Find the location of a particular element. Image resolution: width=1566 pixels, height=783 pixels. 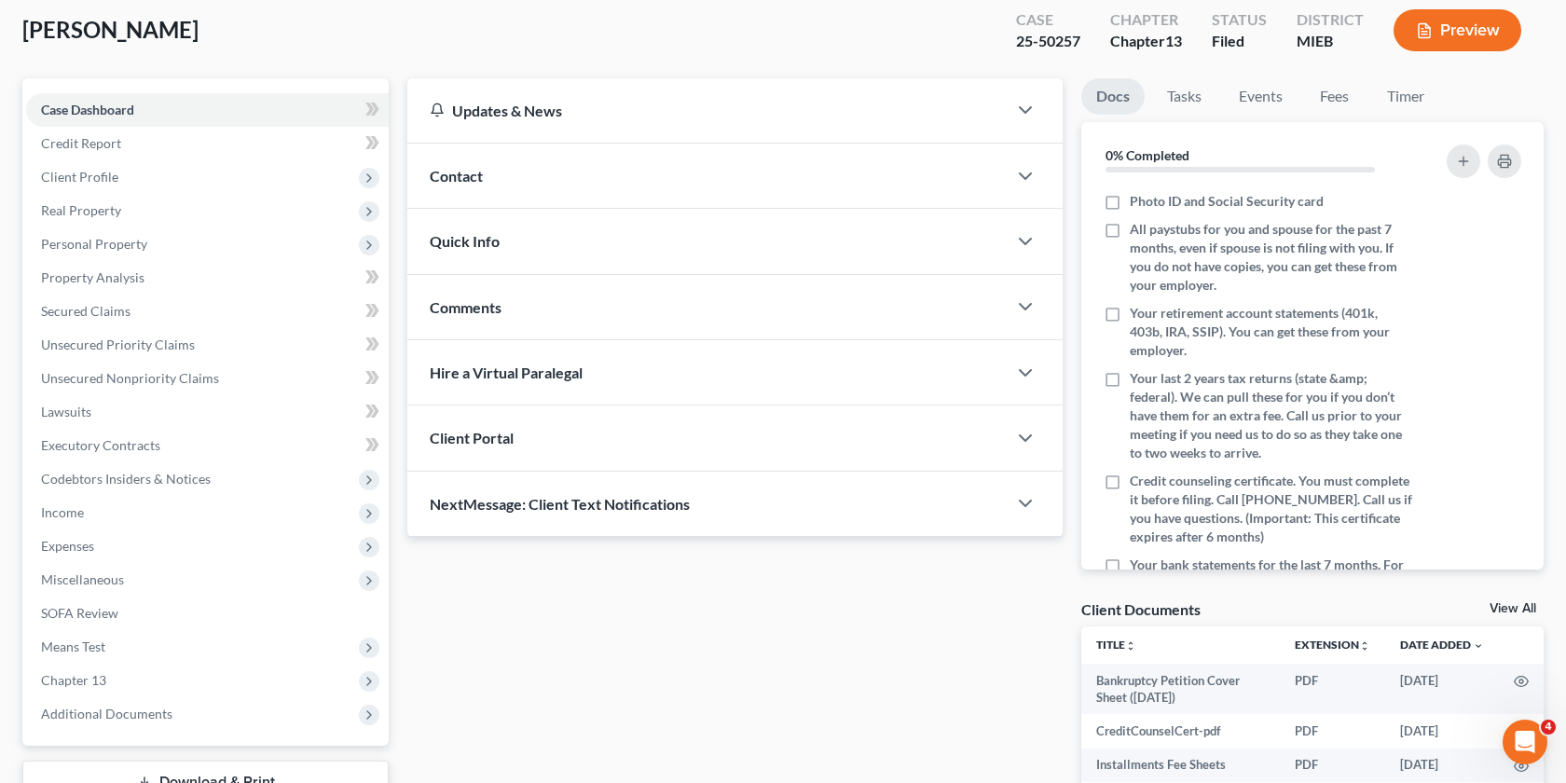

span: Expenses is located at coordinates (67, 545).